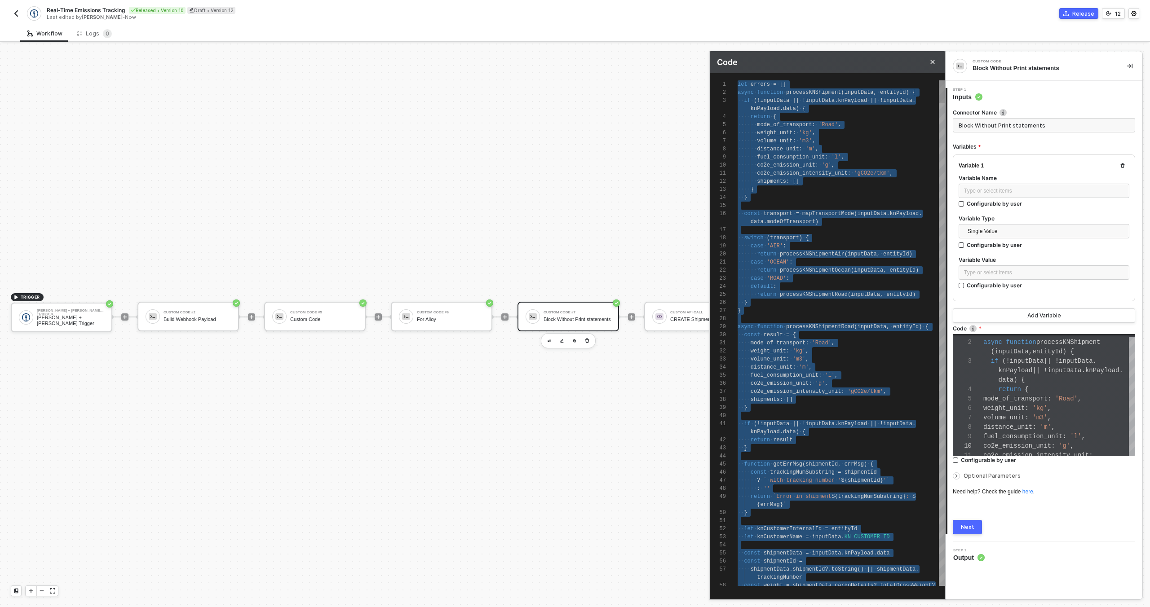 This screenshot has height=607, width=1150. What do you see at coordinates (1043, 68) in the screenshot?
I see `div: Block Without Print statements` at bounding box center [1043, 68].